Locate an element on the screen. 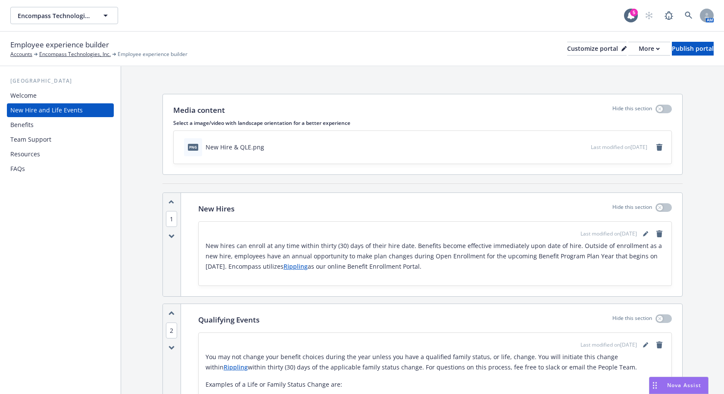 The image size is (724, 394). div: Welcome is located at coordinates (23, 96).